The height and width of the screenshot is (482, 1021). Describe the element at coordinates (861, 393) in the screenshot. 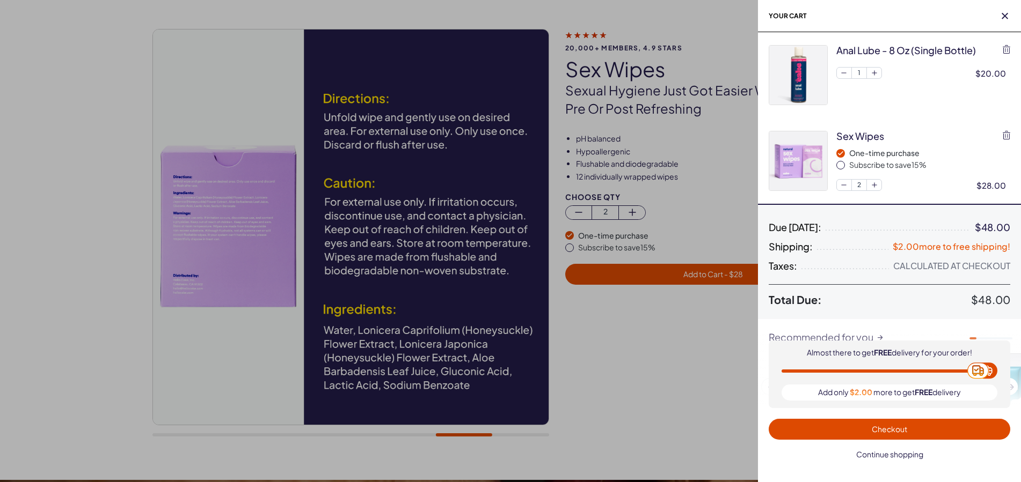

I see `span: $2.00` at that location.